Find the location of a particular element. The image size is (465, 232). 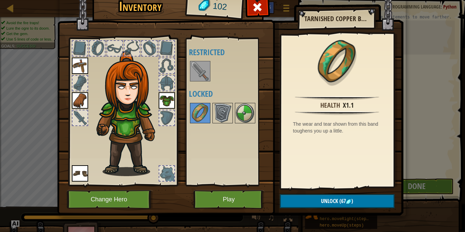

h4: Locked is located at coordinates (229, 94).